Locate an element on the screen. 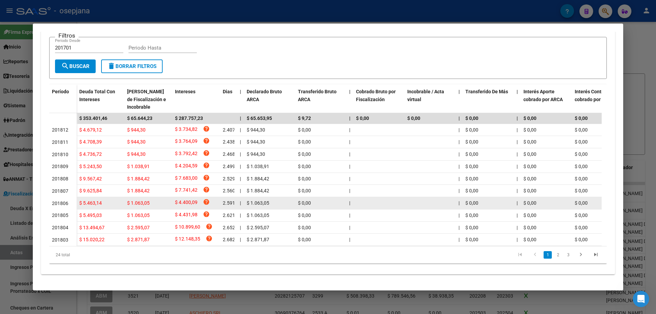 This screenshot has height=314, width=656. datatable-header-cell: Dias is located at coordinates (229, 99).